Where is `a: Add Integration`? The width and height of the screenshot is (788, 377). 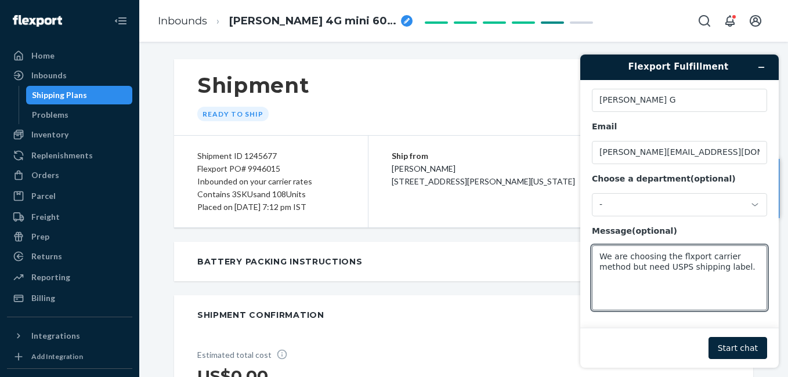 a: Add Integration is located at coordinates (70, 357).